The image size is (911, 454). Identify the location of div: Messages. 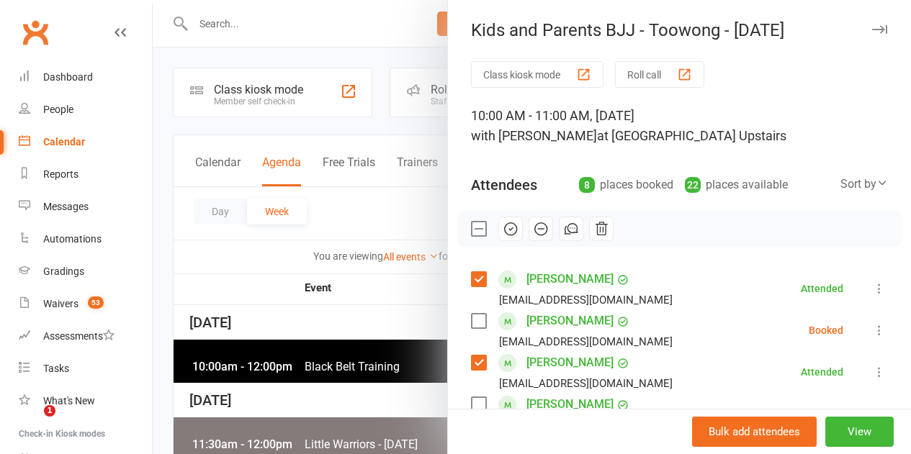
(66, 207).